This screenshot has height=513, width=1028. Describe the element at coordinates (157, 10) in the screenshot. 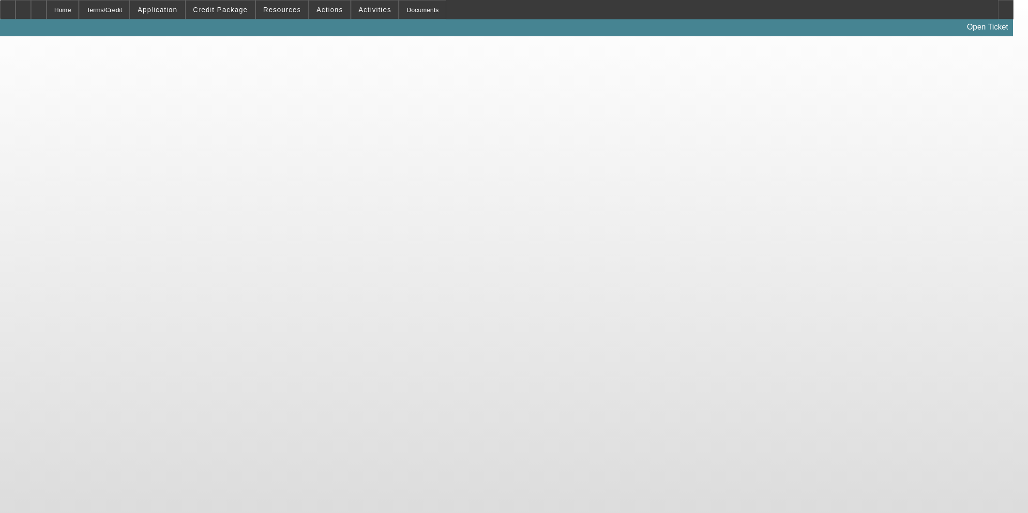

I see `button: Application` at that location.